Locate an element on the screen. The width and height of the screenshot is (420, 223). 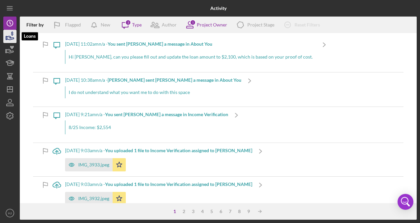
div: Project Owner is located at coordinates (212, 25).